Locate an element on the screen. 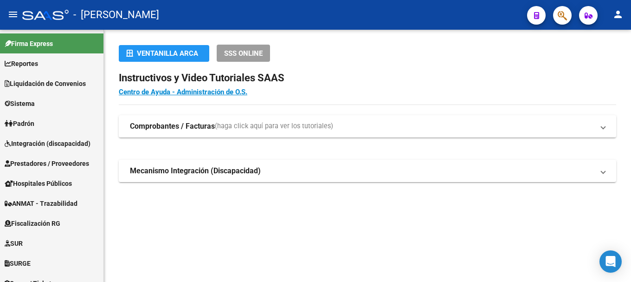 Image resolution: width=631 pixels, height=282 pixels. span: Hospitales Públicos is located at coordinates (38, 183).